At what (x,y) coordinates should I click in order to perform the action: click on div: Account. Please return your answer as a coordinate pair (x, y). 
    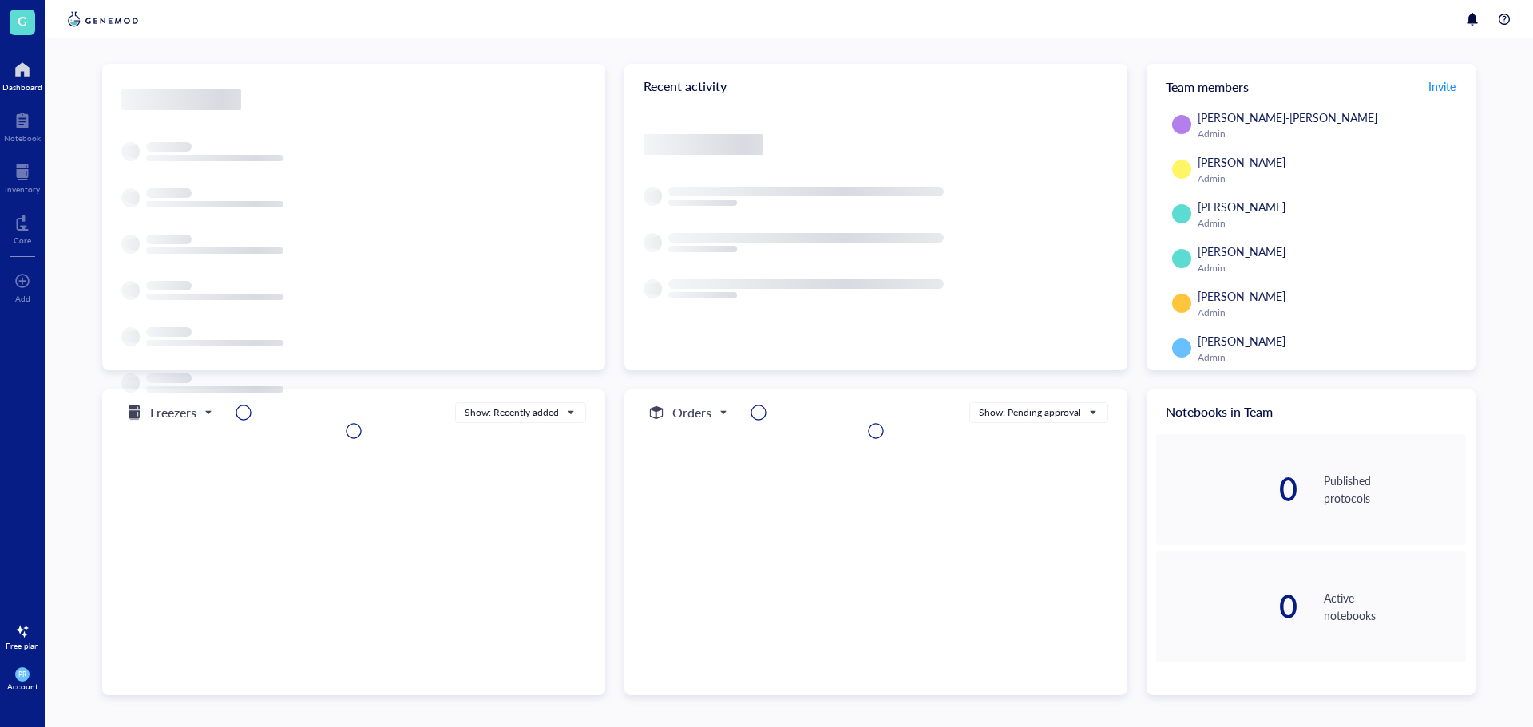
    Looking at the image, I should click on (22, 687).